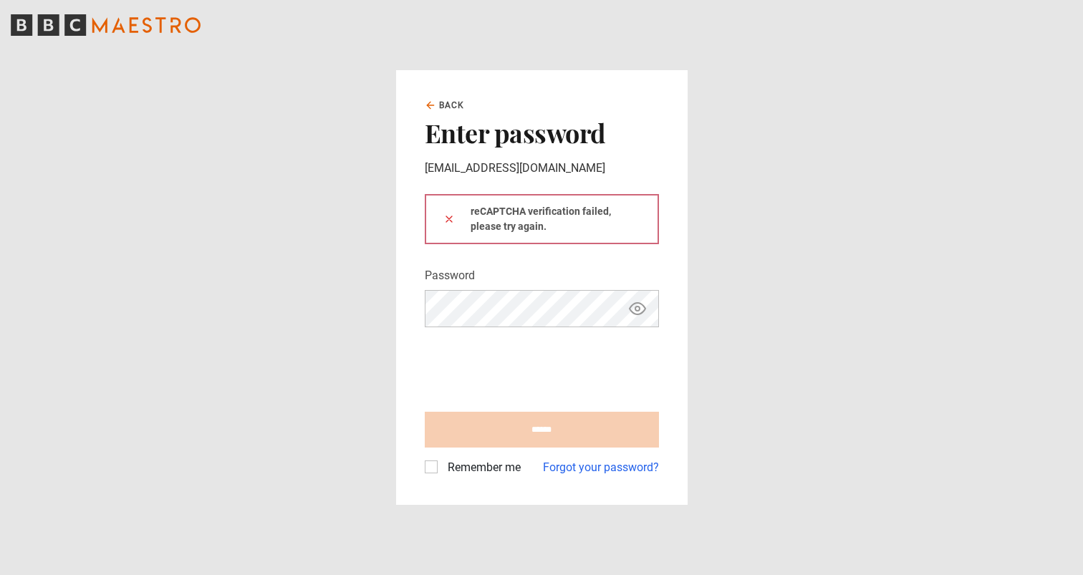  I want to click on div: reCAPTCHA verification failed, please try again., so click(541, 219).